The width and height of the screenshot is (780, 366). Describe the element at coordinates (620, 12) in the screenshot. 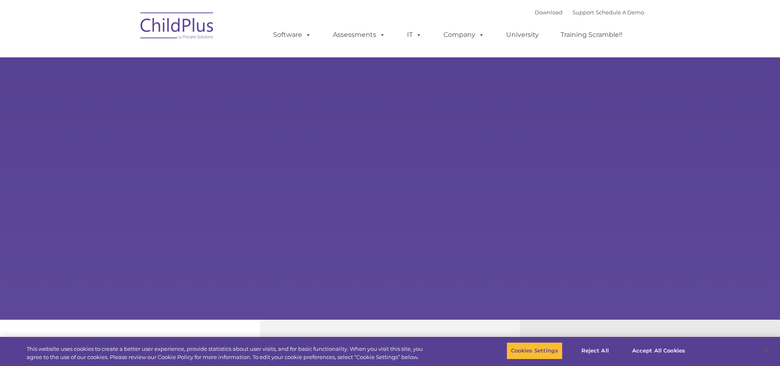

I see `a: Schedule A Demo` at that location.